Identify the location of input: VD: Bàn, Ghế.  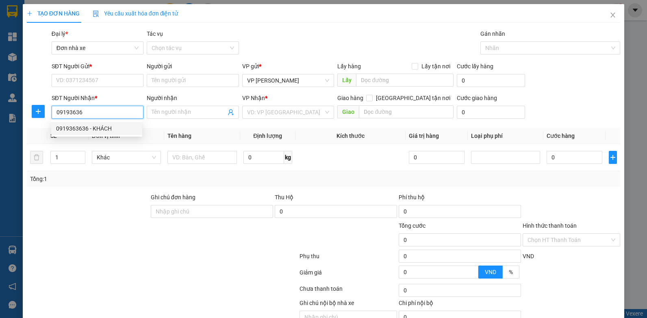
(202, 157).